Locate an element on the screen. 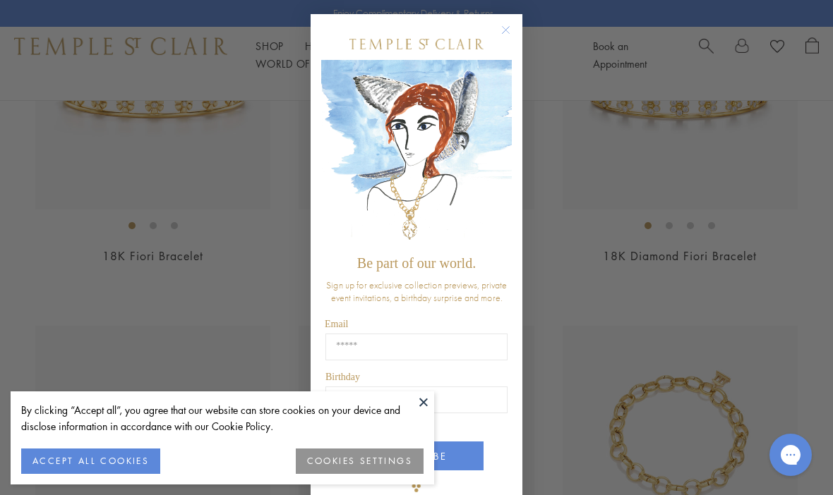 This screenshot has width=833, height=495. span: Email is located at coordinates (336, 324).